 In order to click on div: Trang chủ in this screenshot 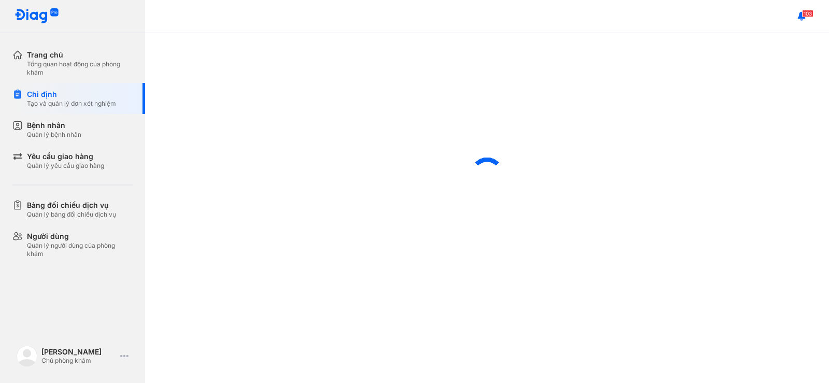, I will do `click(80, 55)`.